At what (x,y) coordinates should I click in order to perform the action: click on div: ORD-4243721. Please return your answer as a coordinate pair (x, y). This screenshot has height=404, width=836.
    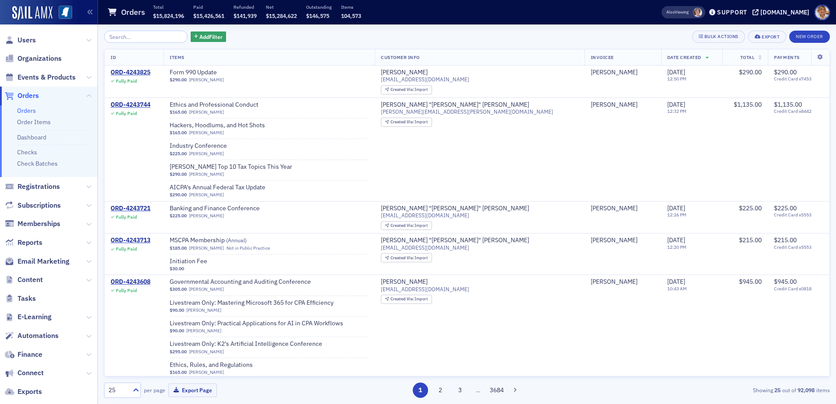
    Looking at the image, I should click on (130, 209).